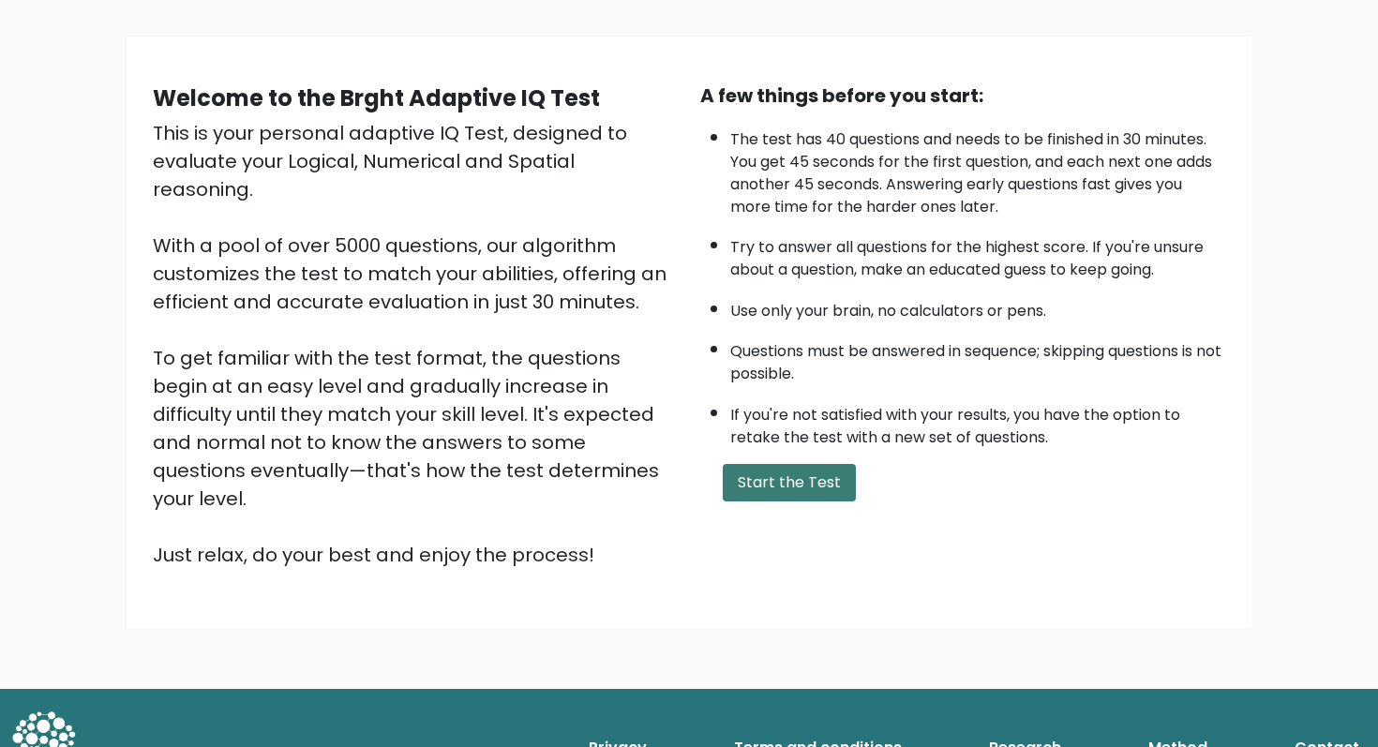  I want to click on li: Try to answer all questions for the highest score. If you're unsure about a question, make an edu..., so click(978, 254).